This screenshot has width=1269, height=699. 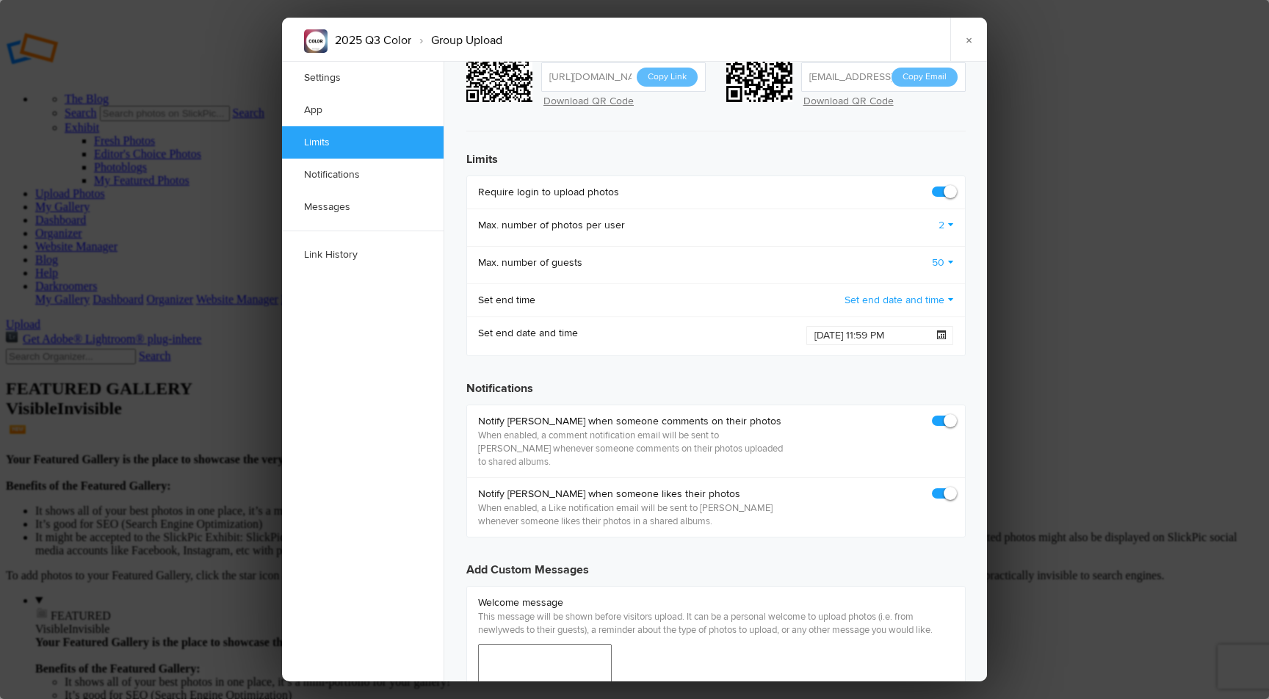 What do you see at coordinates (716, 564) in the screenshot?
I see `h3: Add Custom Messages` at bounding box center [716, 564].